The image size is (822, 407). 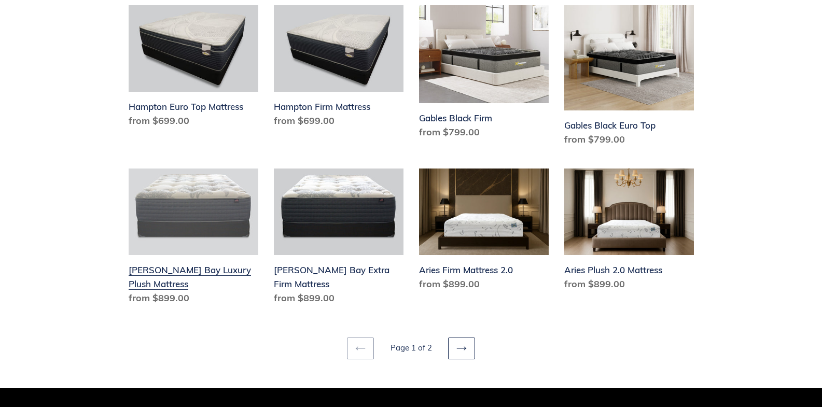 I want to click on a: Aries Firm Mattress 2.0, so click(x=484, y=232).